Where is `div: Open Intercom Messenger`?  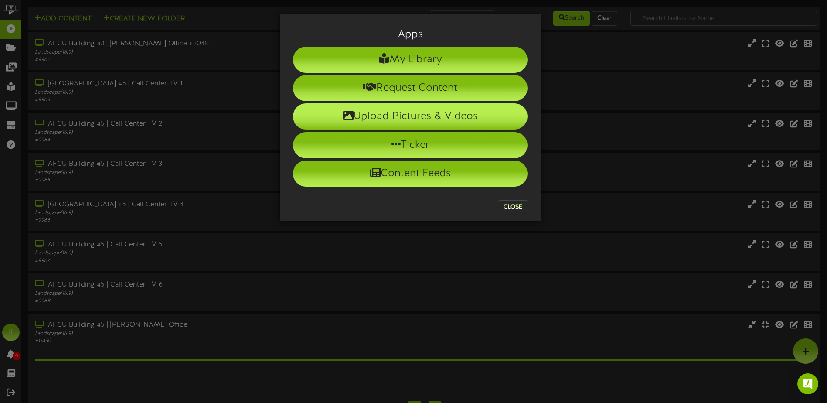 div: Open Intercom Messenger is located at coordinates (807, 383).